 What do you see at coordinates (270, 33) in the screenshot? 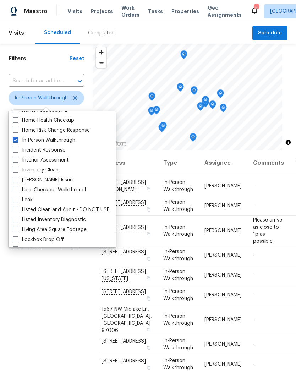
I see `button: Schedule` at bounding box center [270, 33].